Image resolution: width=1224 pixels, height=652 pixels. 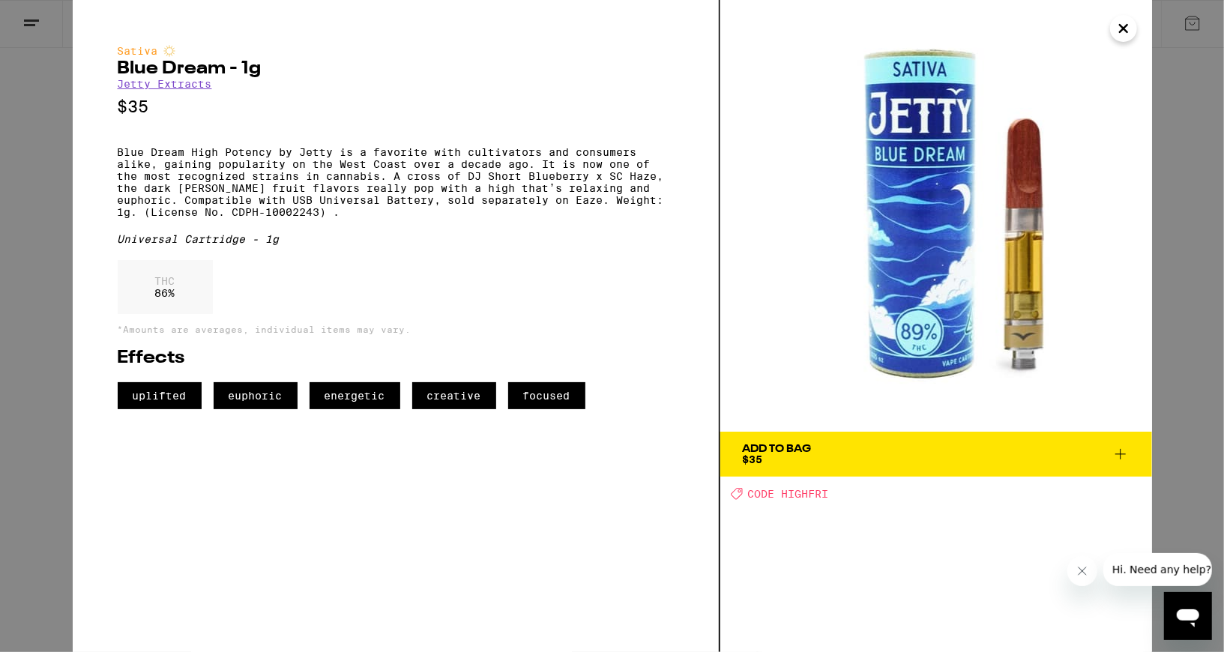 What do you see at coordinates (396, 182) in the screenshot?
I see `p: Blue Dream High Potency by Jetty is a favorite with cultivators and consumers alike, gaining popu...` at bounding box center [396, 182].